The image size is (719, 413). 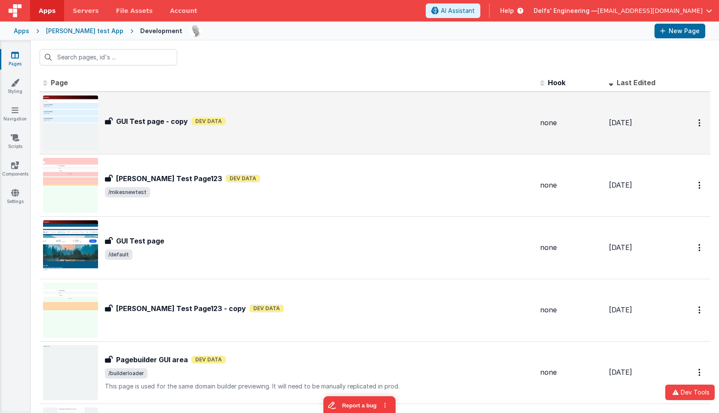 I want to click on img: 11ac31fe5dc3d0eff3fbbbf7b26fa6e1, so click(x=196, y=31).